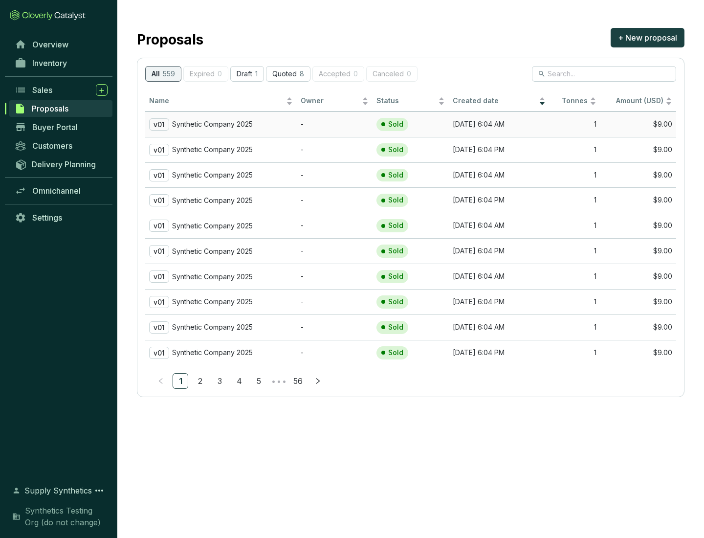  I want to click on th: Created date, so click(499, 101).